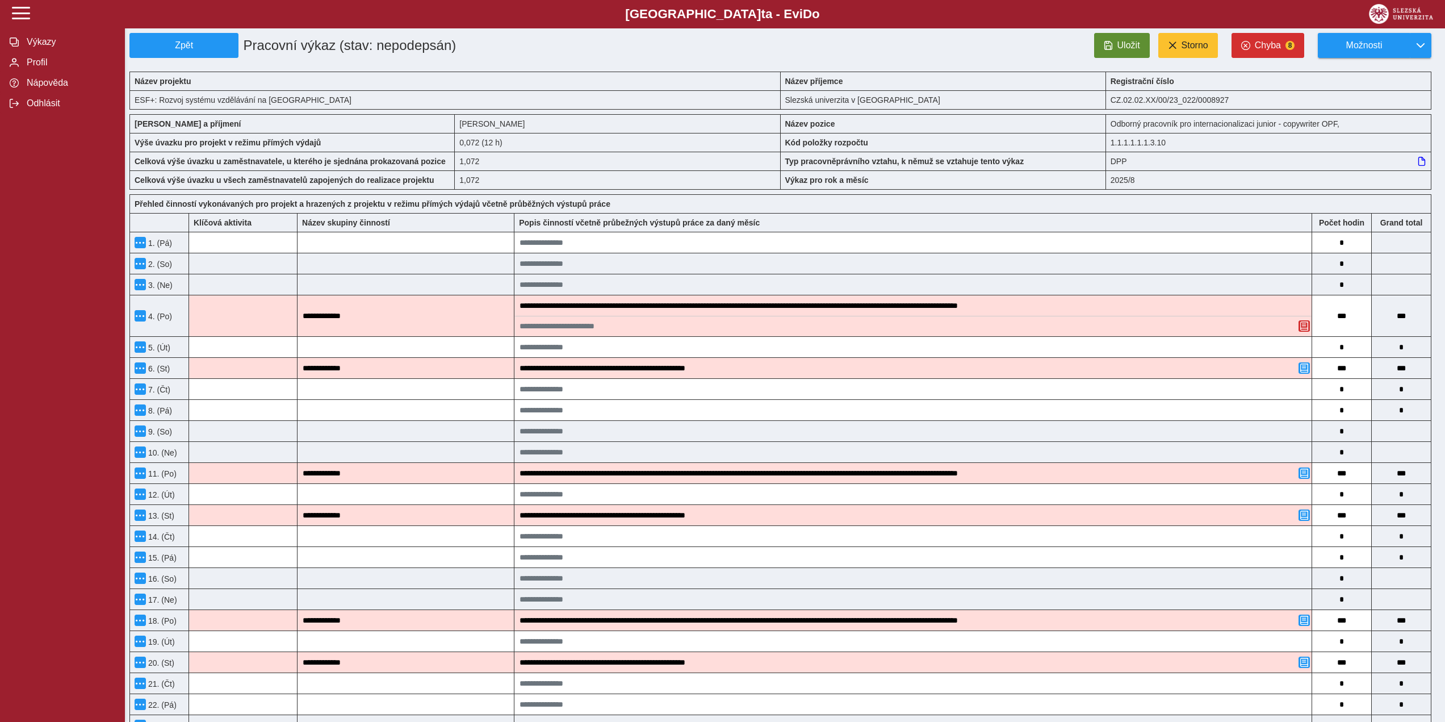 This screenshot has height=722, width=1445. What do you see at coordinates (1129, 45) in the screenshot?
I see `span: Uložit` at bounding box center [1129, 45].